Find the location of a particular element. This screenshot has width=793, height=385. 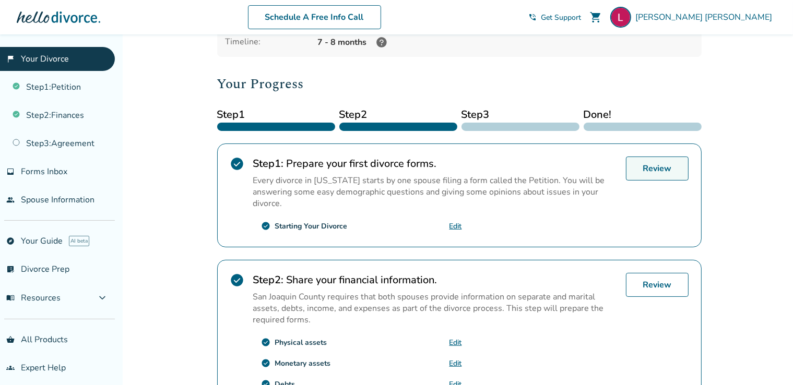

a: Schedule A Free Info Call is located at coordinates (314, 17).